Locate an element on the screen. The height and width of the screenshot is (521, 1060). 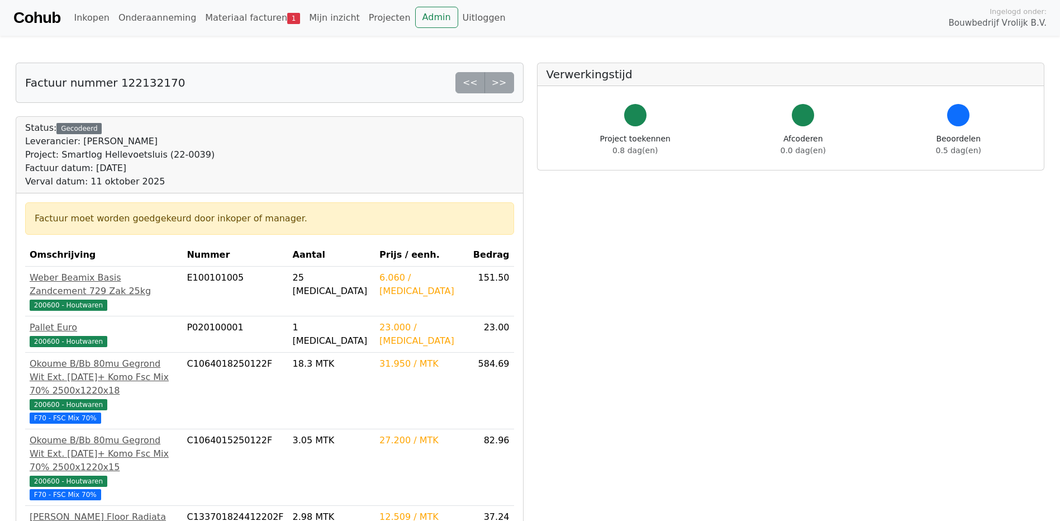
a: Pallet Euro200600 - Houtwaren is located at coordinates (103, 334).